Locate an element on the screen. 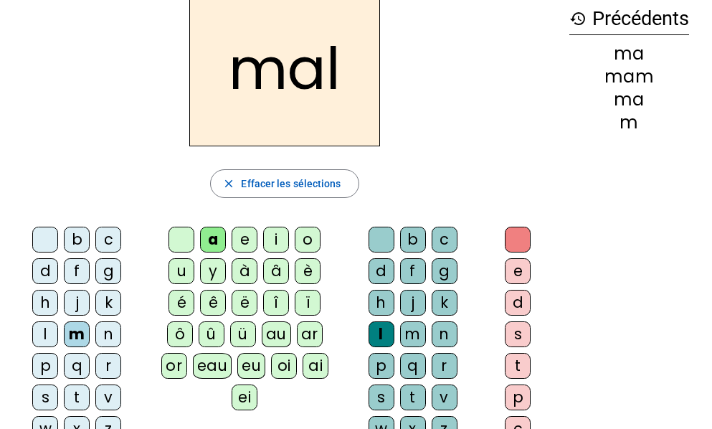 This screenshot has width=712, height=429. div: ï is located at coordinates (308, 303).